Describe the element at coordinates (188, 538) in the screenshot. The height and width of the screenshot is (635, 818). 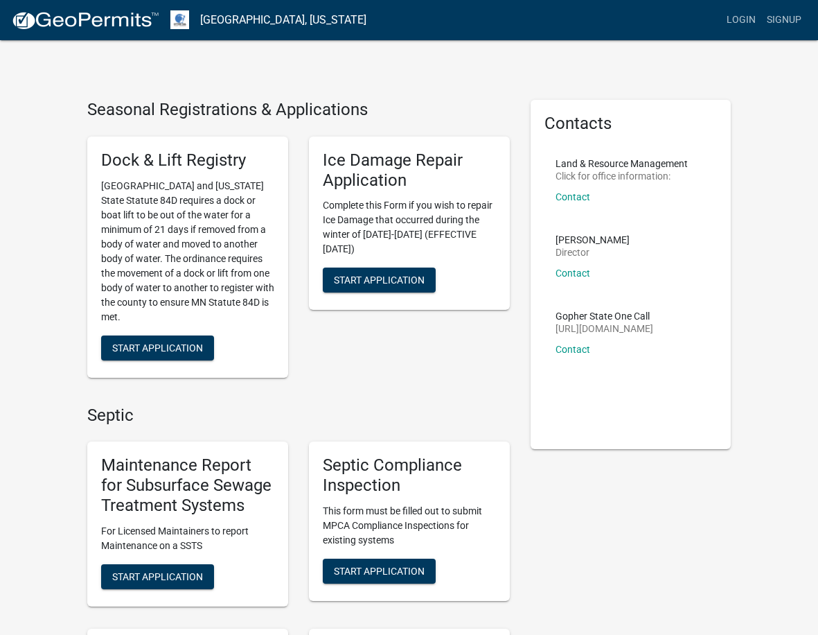
I see `p: For Licensed Maintainers to report Maintenance on a SSTS` at that location.